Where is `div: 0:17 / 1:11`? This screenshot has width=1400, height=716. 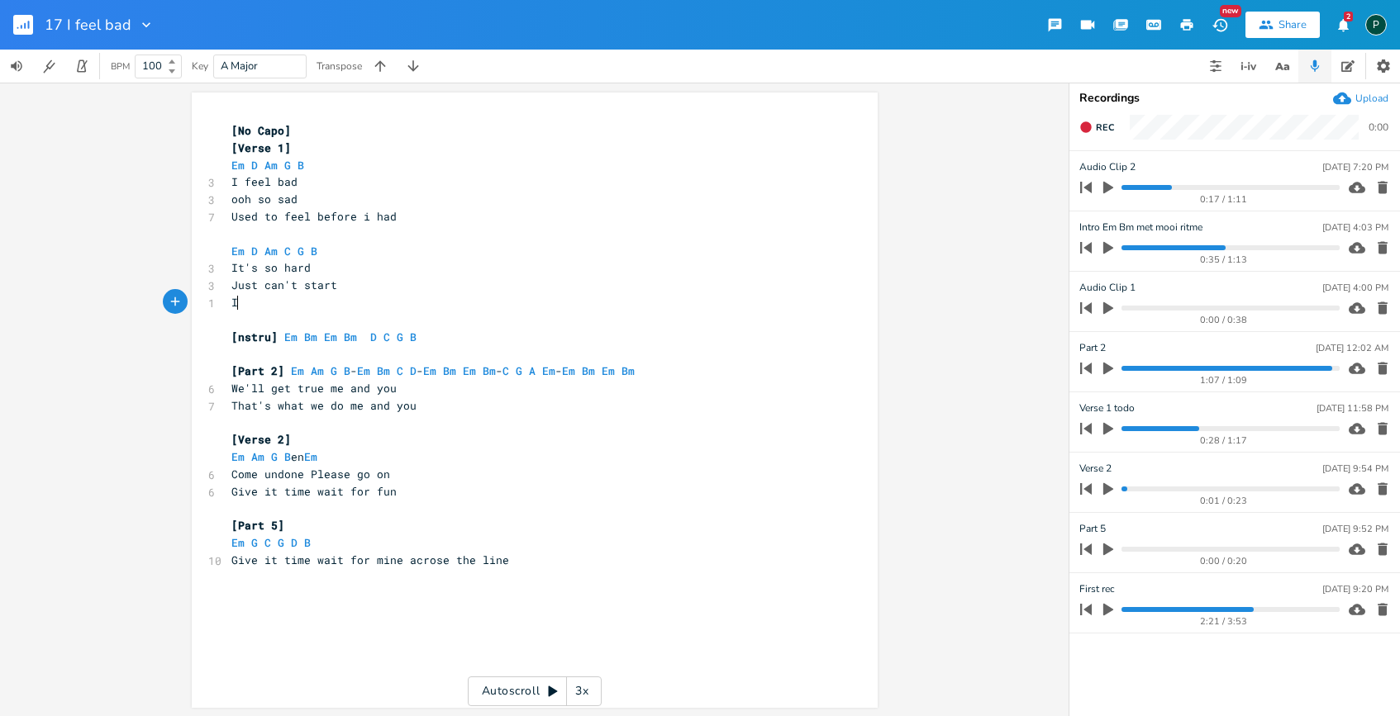
div: 0:17 / 1:11 is located at coordinates (1224, 199).